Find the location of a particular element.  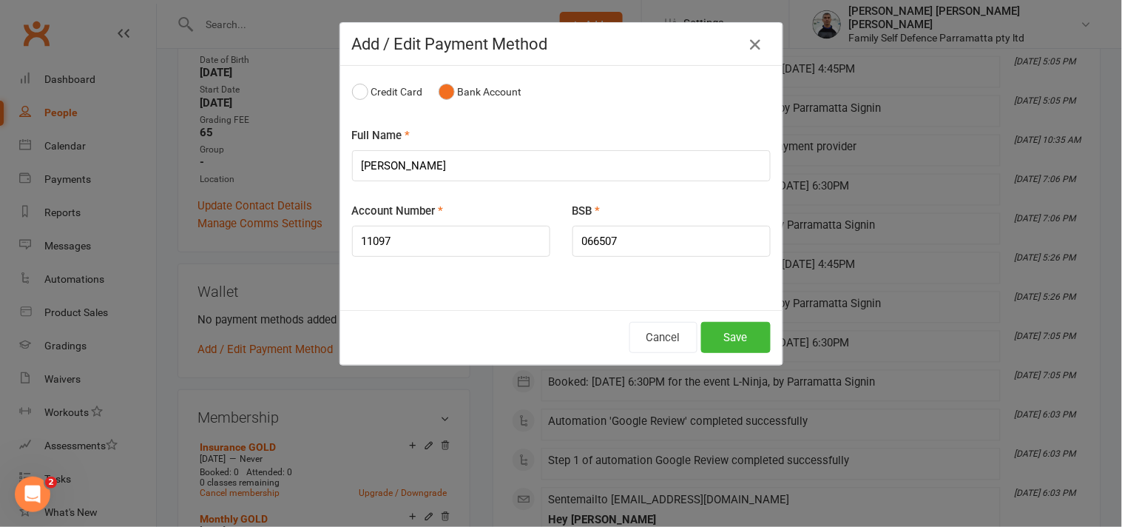

button: Bank Account is located at coordinates (480, 92).